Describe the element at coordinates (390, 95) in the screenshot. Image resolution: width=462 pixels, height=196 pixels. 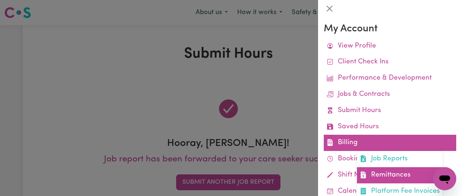
I see `a: Jobs & Contracts` at that location.